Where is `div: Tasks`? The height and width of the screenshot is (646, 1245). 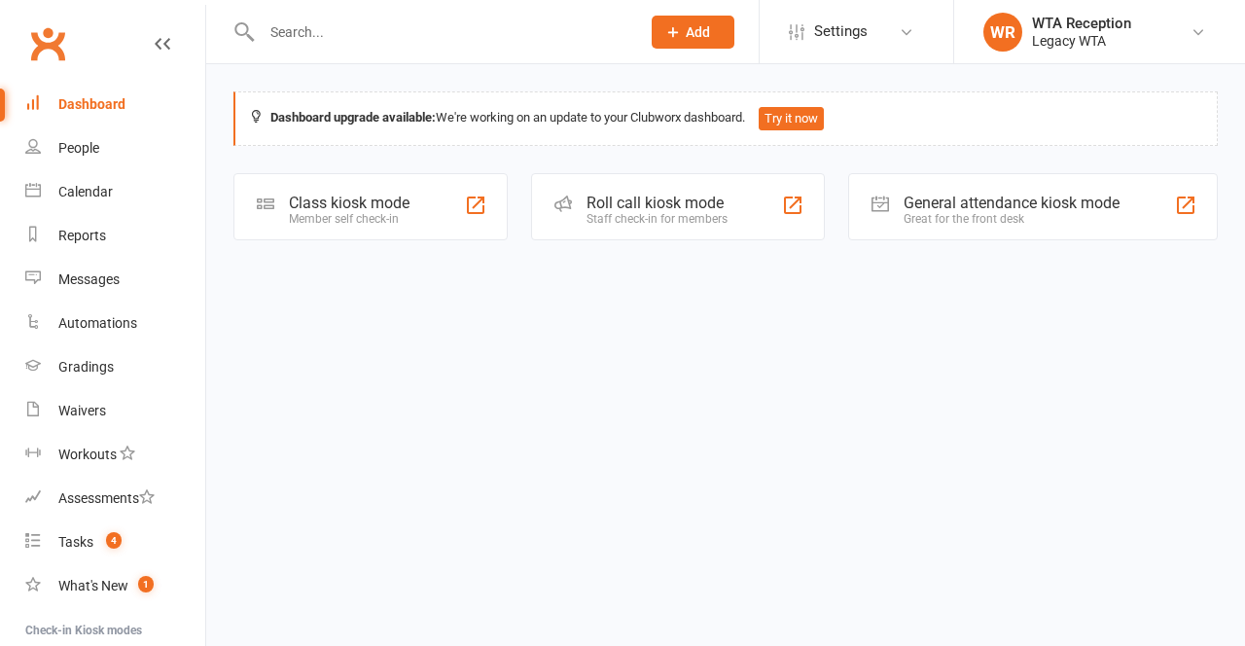
div: Tasks is located at coordinates (76, 542).